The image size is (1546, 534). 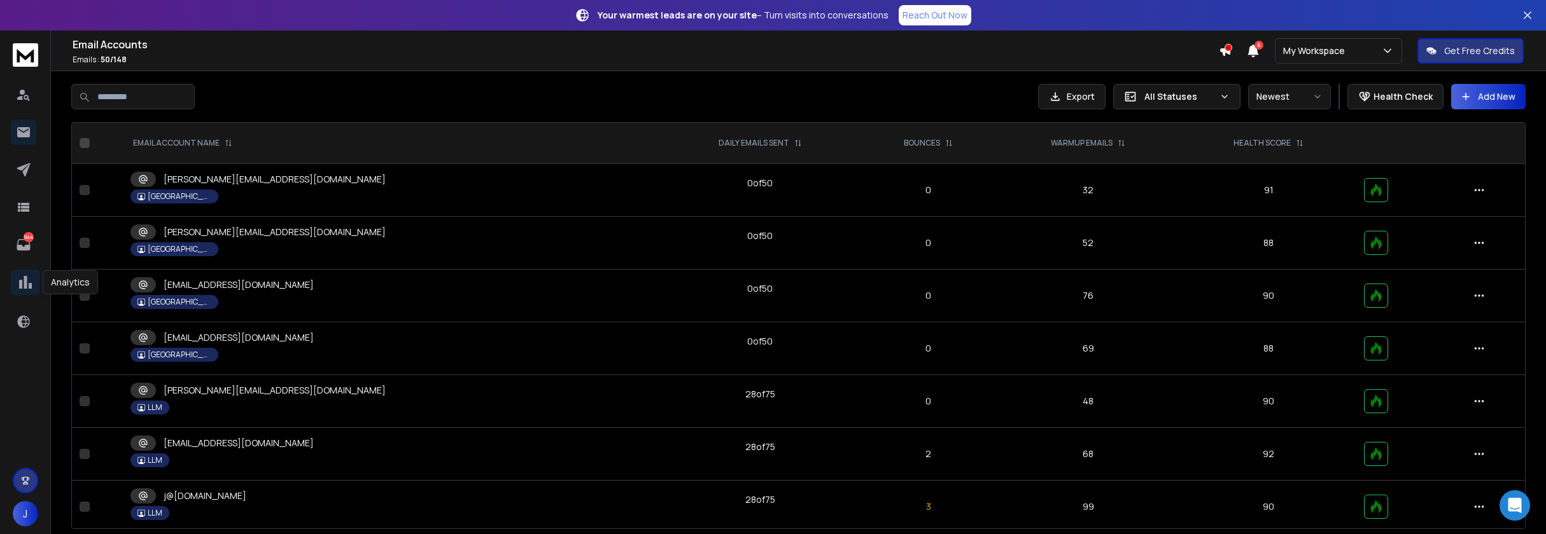 What do you see at coordinates (921, 143) in the screenshot?
I see `p: BOUNCES` at bounding box center [921, 143].